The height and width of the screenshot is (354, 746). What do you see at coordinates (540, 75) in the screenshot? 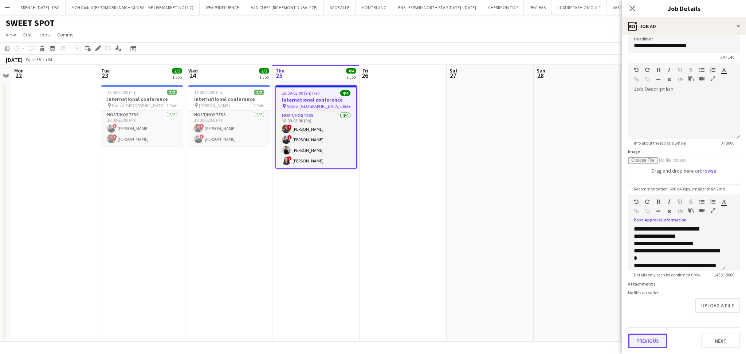
I see `span: 28` at bounding box center [540, 75].